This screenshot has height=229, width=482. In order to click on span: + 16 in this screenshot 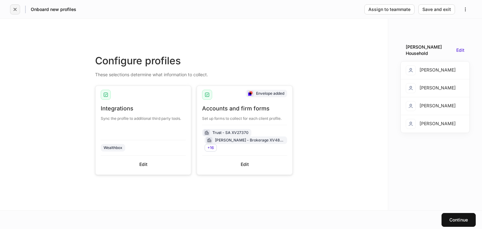, I will do `click(211, 147)`.